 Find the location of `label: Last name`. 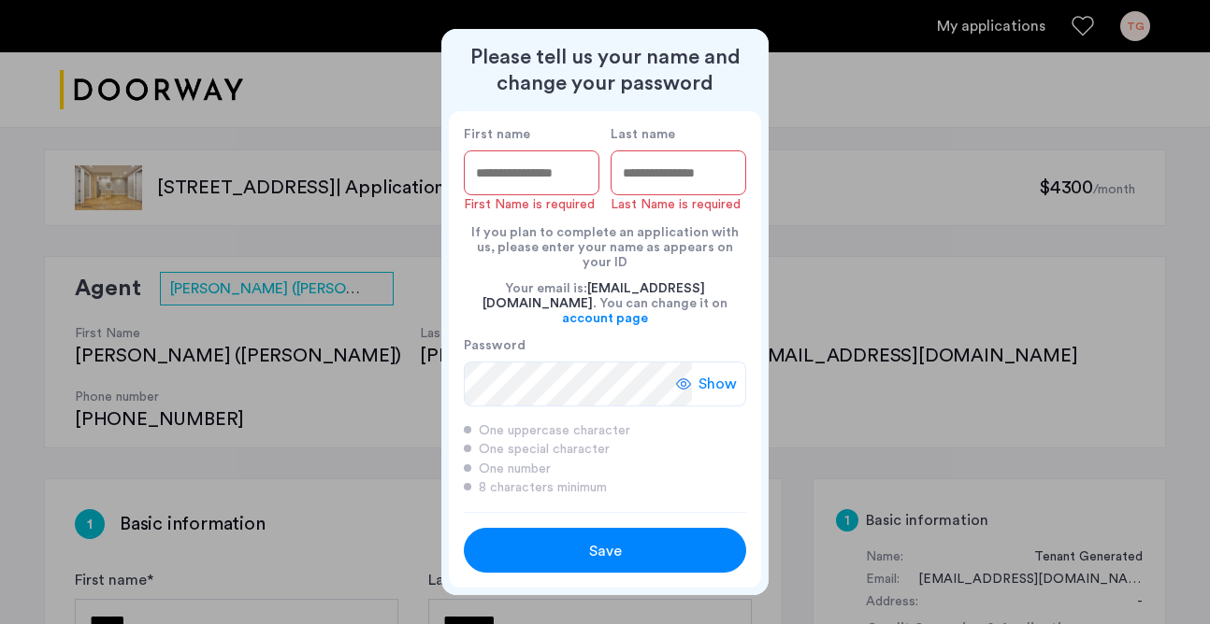

label: Last name is located at coordinates (678, 135).